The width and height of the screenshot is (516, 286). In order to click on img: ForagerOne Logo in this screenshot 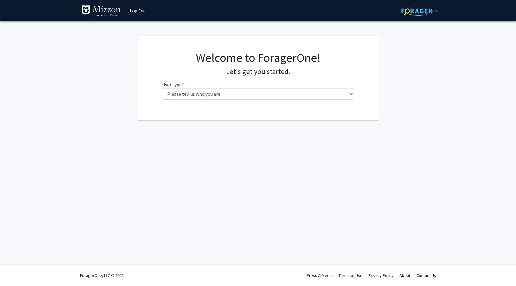, I will do `click(420, 11)`.